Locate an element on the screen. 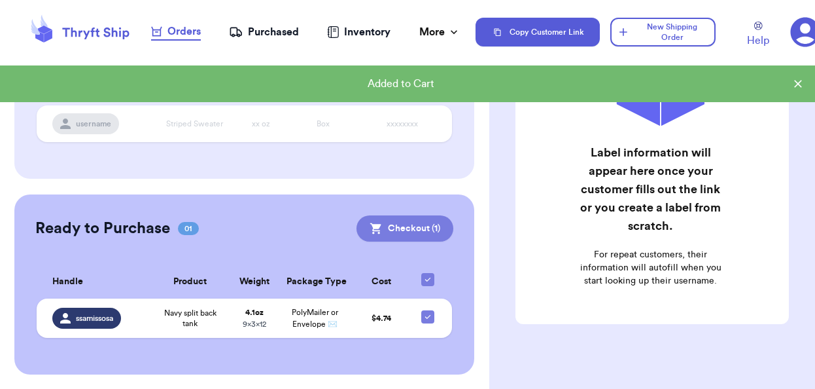  h2: Ready to Purchase is located at coordinates (103, 228).